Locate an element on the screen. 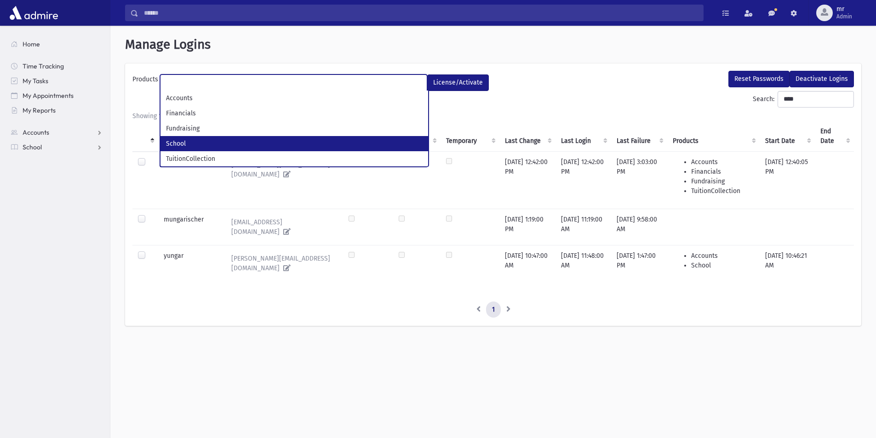  th: : activate to sort column descending is located at coordinates (145, 136).